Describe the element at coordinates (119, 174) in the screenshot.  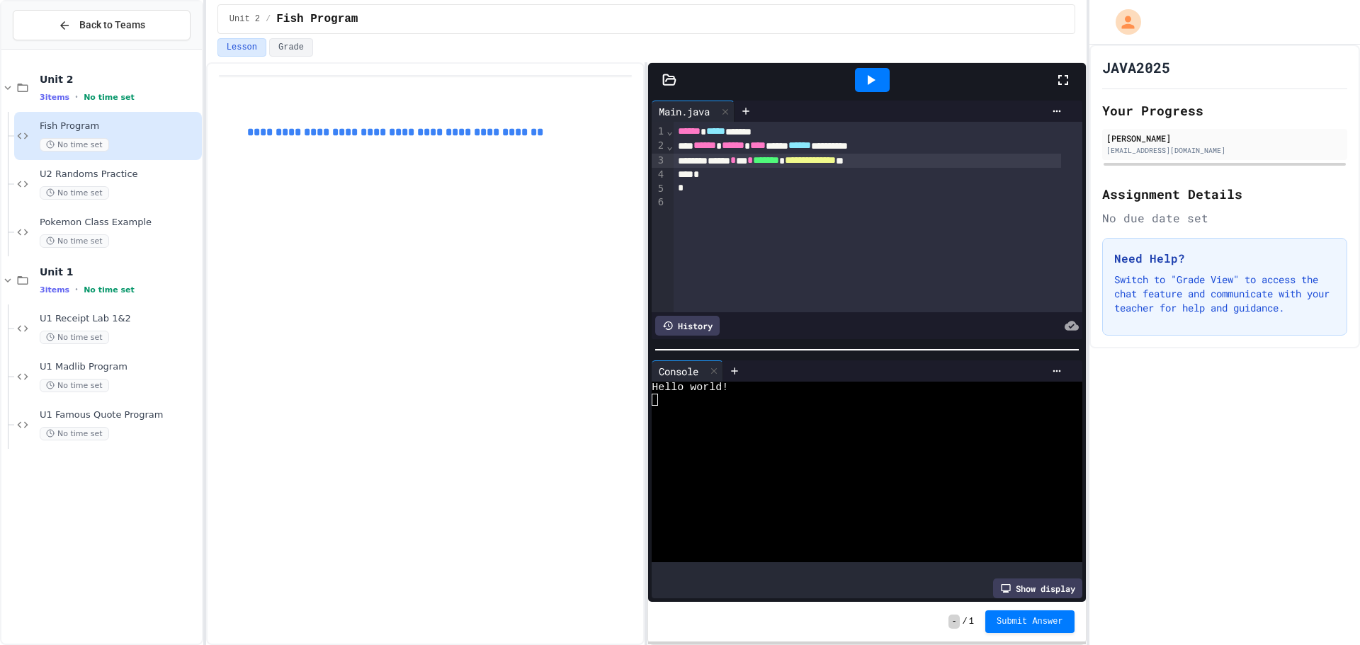
I see `span: U2 Randoms Practice` at that location.